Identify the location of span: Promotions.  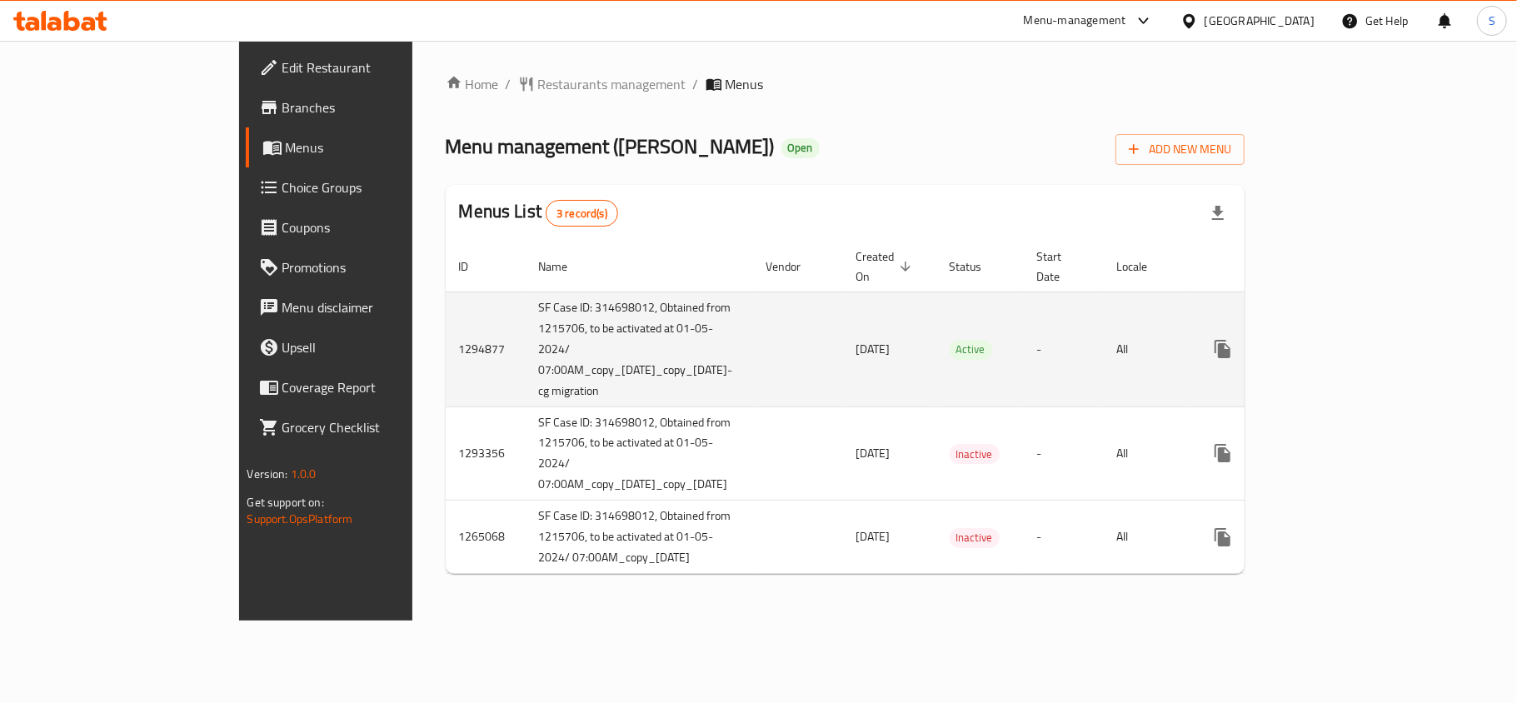
(381, 267).